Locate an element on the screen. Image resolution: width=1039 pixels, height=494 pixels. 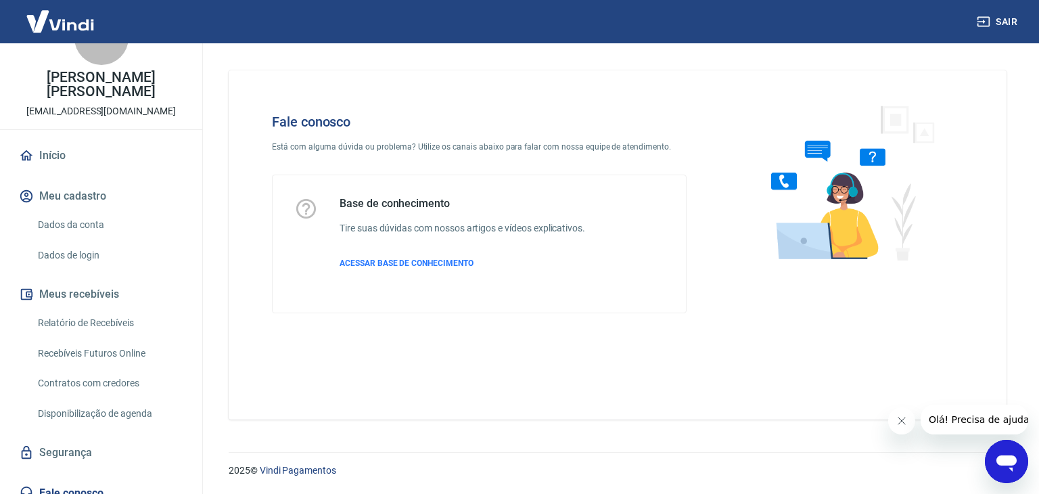
span: ACESSAR BASE DE CONHECIMENTO is located at coordinates (406, 263).